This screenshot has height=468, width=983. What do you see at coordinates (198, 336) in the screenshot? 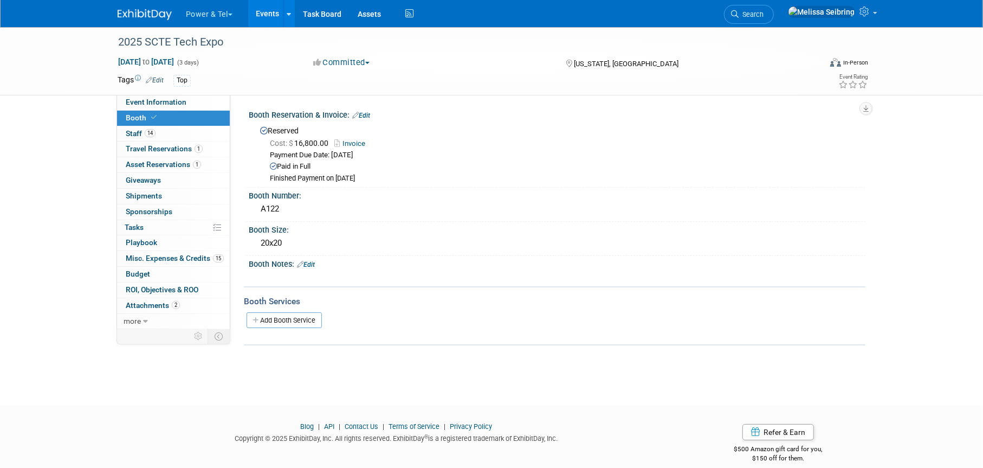
I see `td: Personalize Event Tab Strip` at bounding box center [198, 336].